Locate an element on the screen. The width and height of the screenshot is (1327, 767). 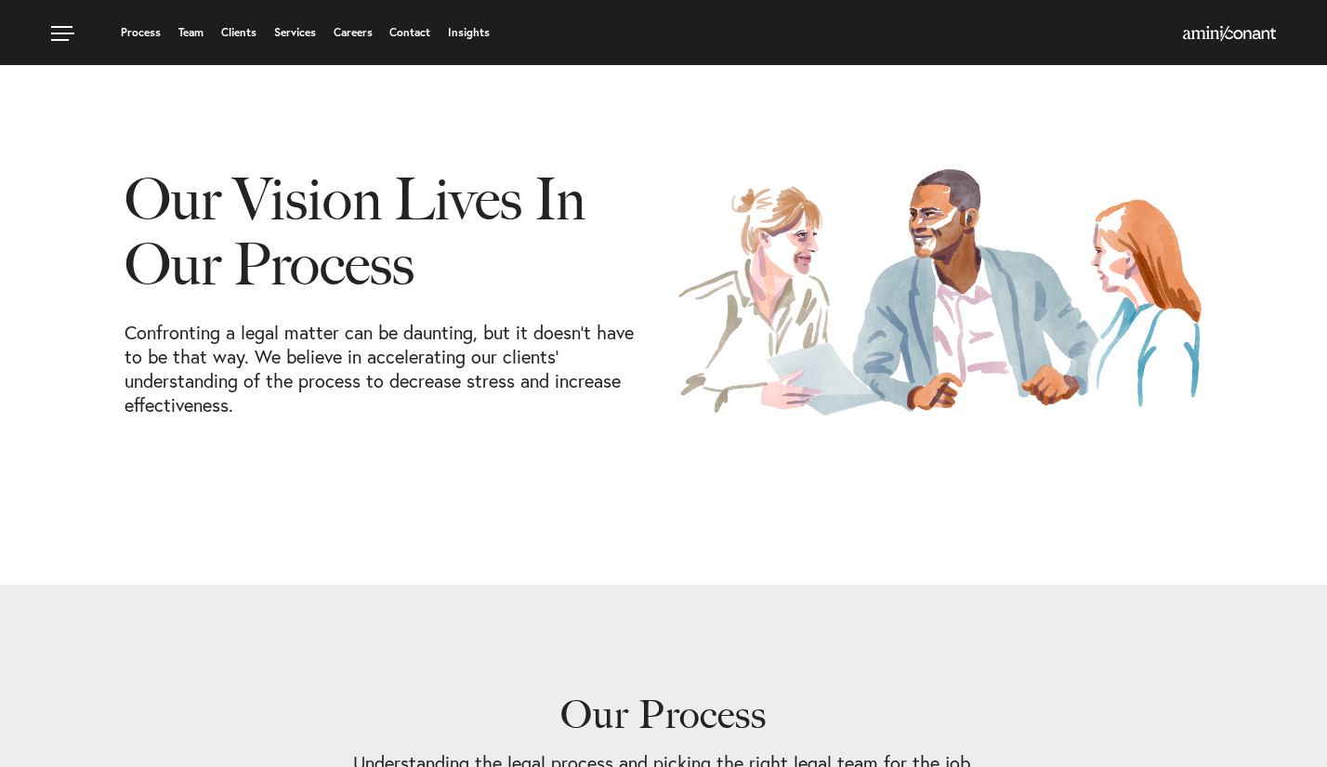
a: Home is located at coordinates (1230, 34).